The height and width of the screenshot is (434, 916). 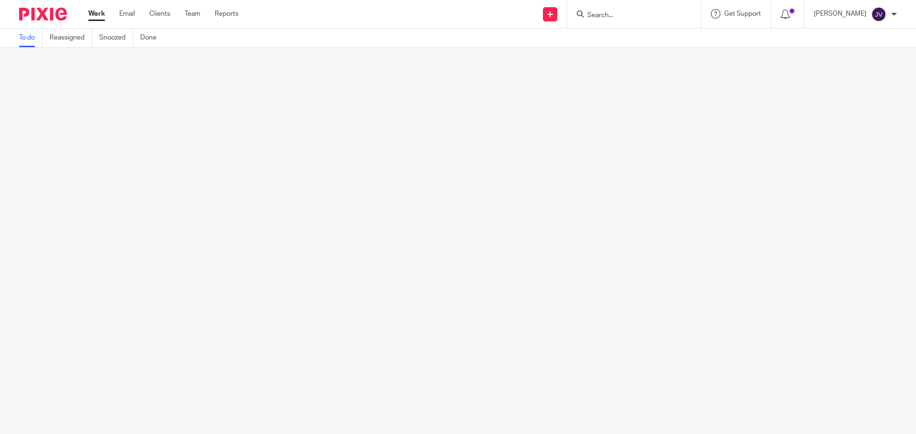 What do you see at coordinates (96, 14) in the screenshot?
I see `a: Work` at bounding box center [96, 14].